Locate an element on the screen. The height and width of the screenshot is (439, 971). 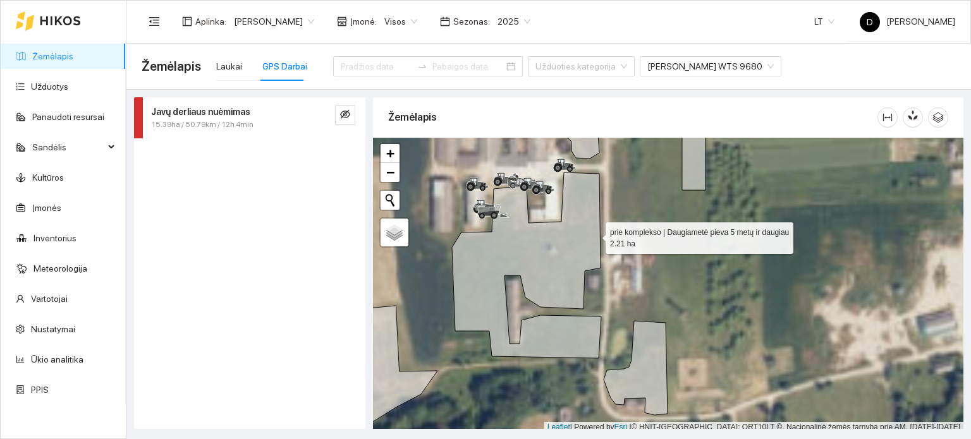
button: Initiate a new search is located at coordinates (390, 200).